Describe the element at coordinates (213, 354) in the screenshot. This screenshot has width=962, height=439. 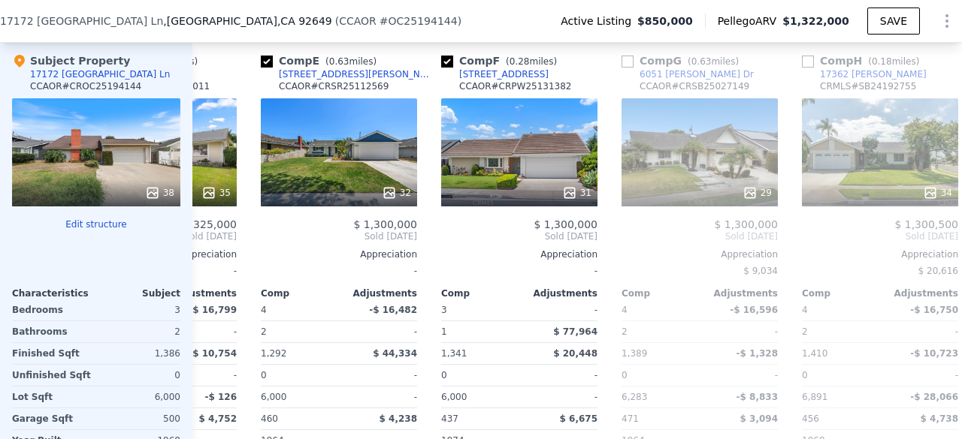
I see `span: -$ 10,754` at that location.